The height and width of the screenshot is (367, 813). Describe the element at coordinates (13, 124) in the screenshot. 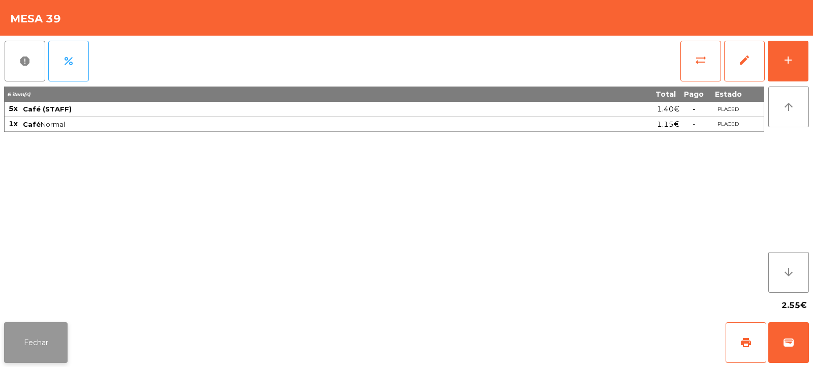

I see `span: 1x` at that location.